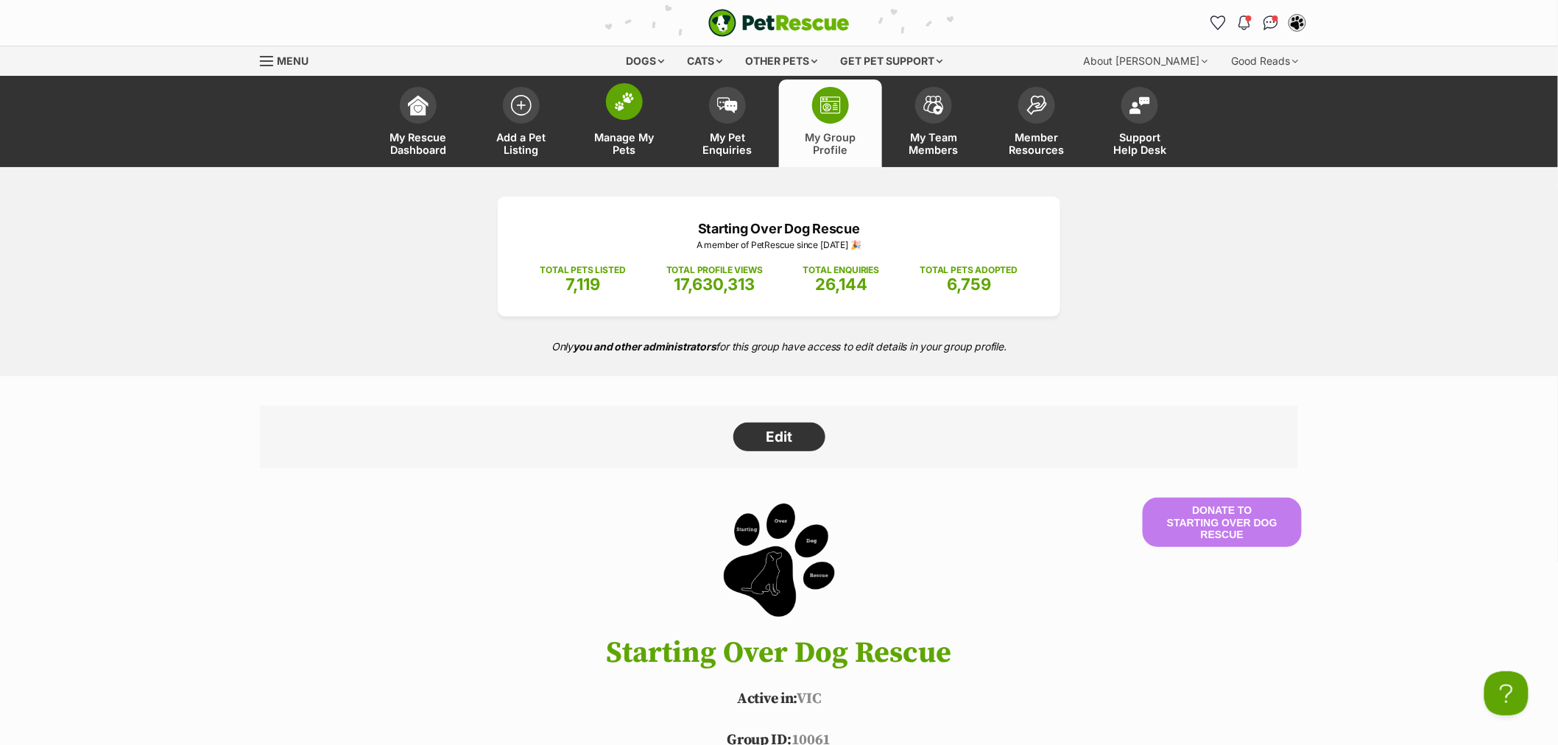 This screenshot has height=745, width=1558. What do you see at coordinates (1139, 123) in the screenshot?
I see `a: Support Help Desk` at bounding box center [1139, 123].